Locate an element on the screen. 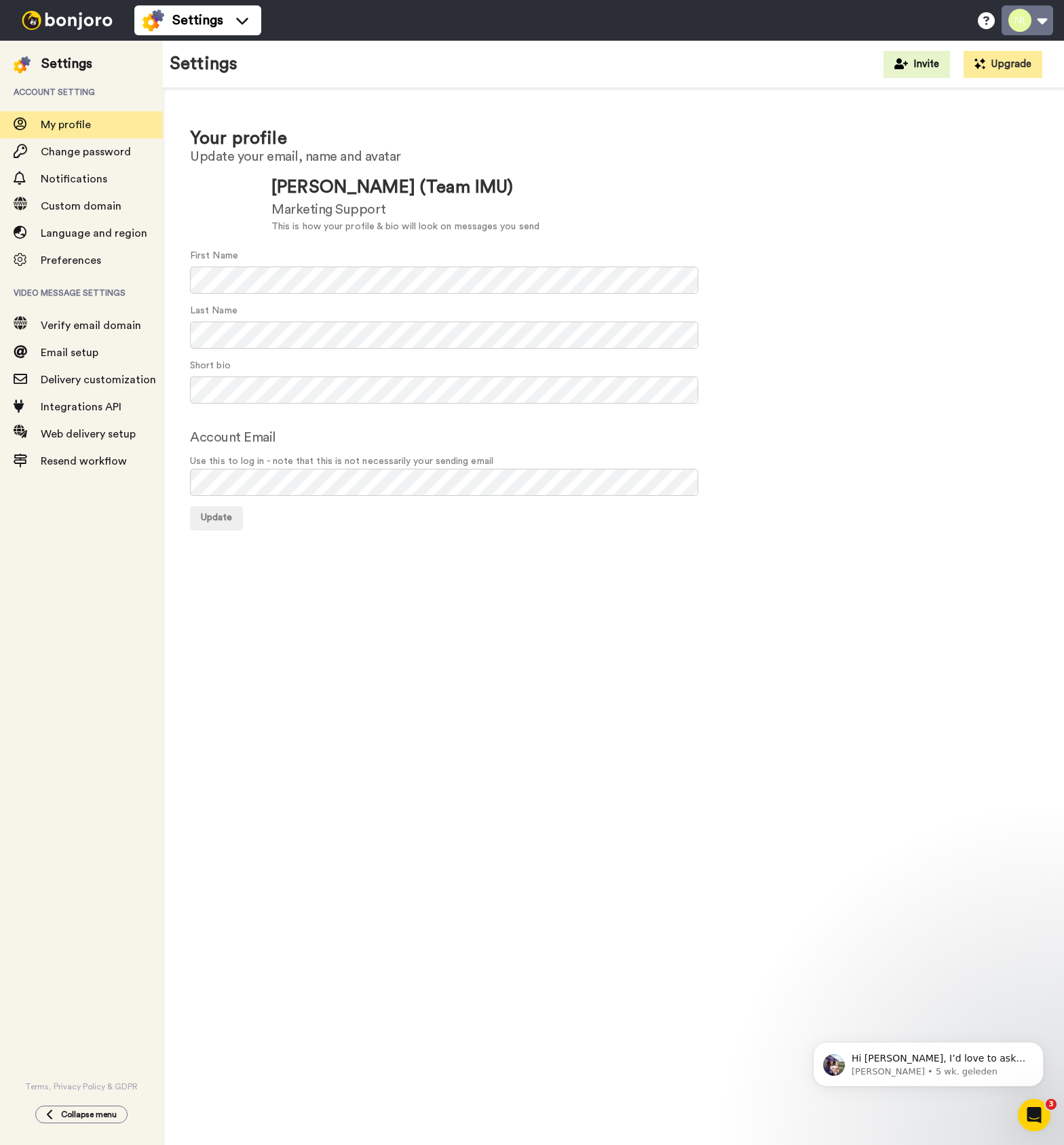  span: Custom domain is located at coordinates (80, 206).